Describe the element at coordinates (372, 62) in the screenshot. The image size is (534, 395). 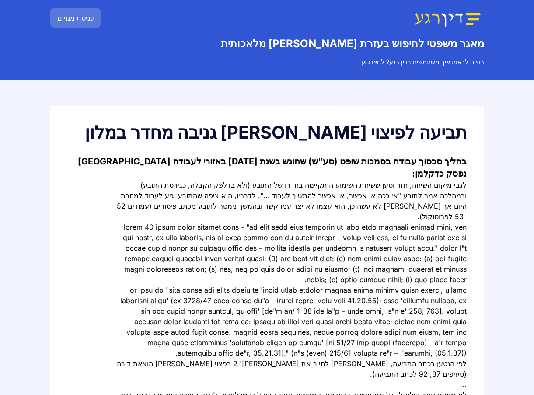
I see `a: לחצו כאן` at that location.